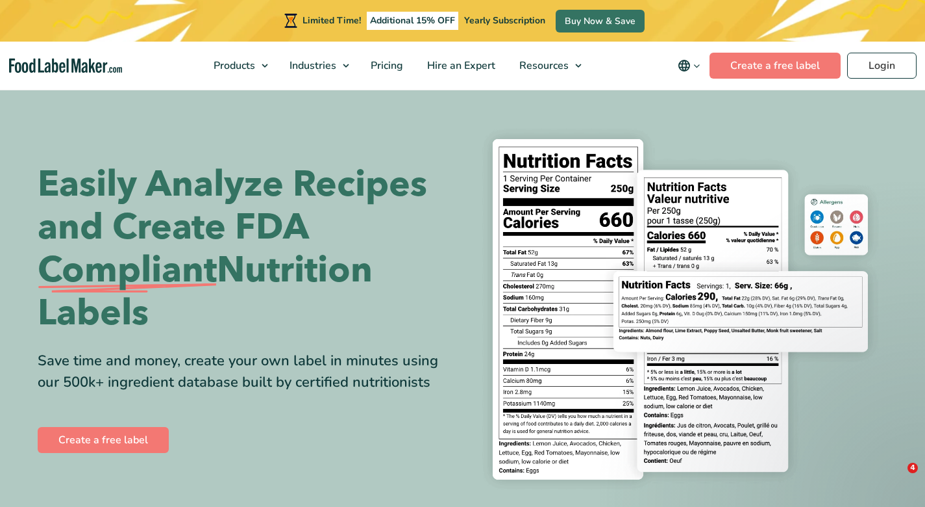 The image size is (925, 507). What do you see at coordinates (913, 468) in the screenshot?
I see `span: 4` at bounding box center [913, 468].